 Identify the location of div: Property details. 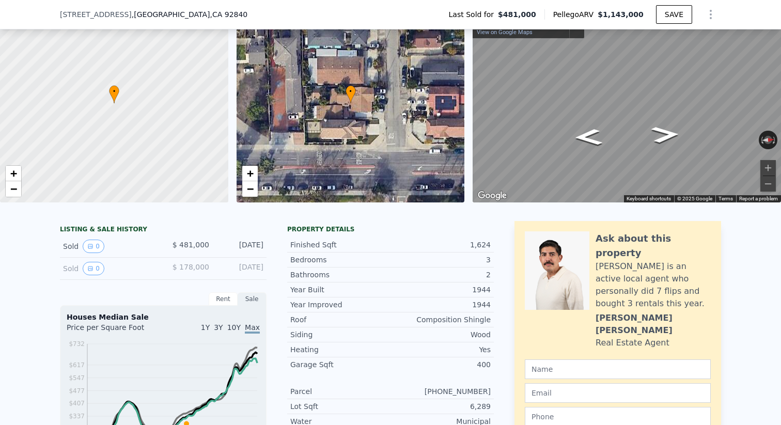
(390, 229).